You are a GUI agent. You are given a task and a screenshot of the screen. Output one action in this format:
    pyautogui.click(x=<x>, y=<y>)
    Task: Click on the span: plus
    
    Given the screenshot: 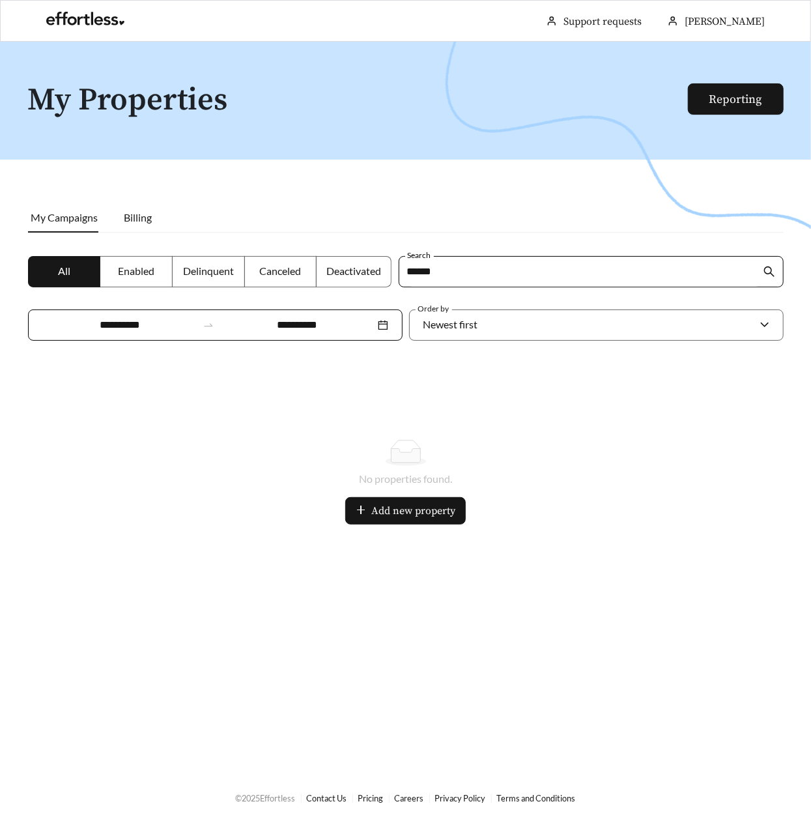 What is the action you would take?
    pyautogui.click(x=361, y=511)
    